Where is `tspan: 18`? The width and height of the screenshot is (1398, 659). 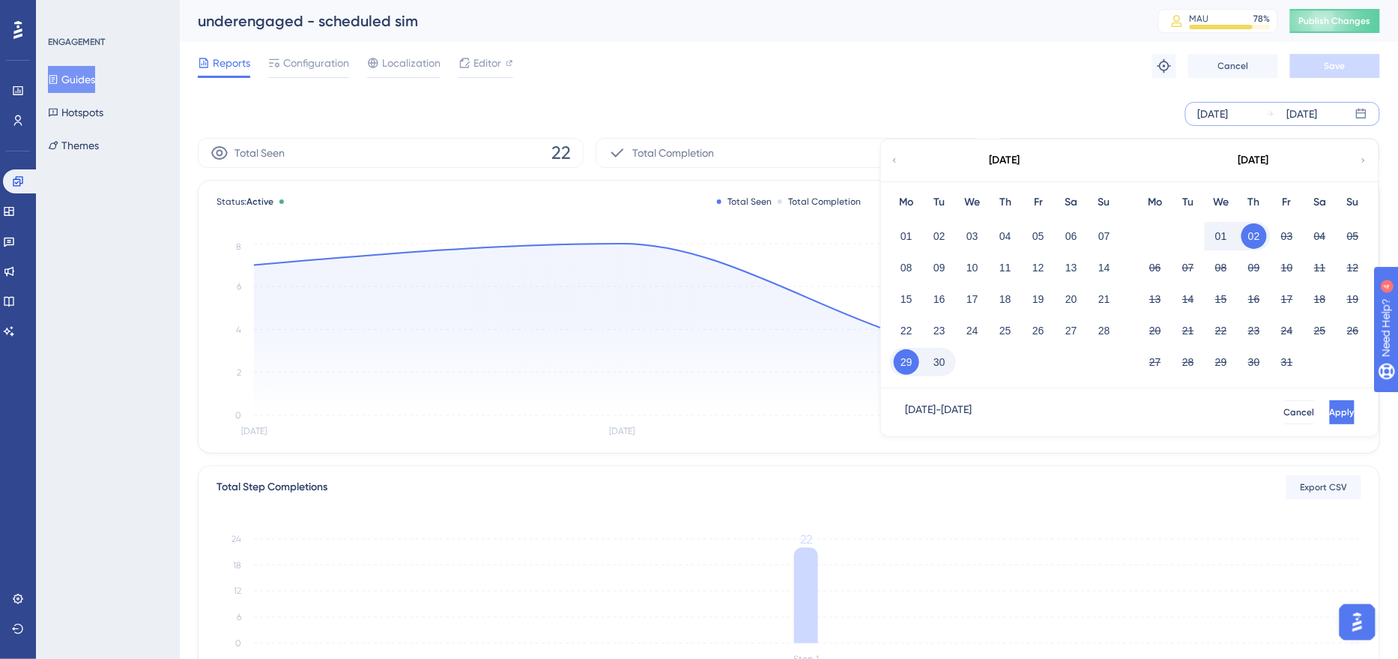 tspan: 18 is located at coordinates (237, 565).